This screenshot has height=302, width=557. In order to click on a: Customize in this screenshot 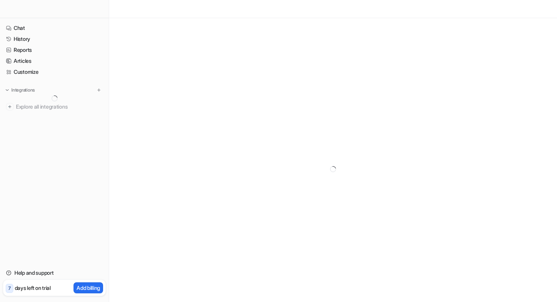, I will do `click(54, 72)`.